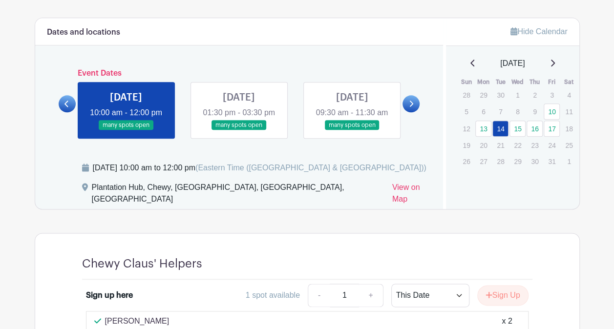 The height and width of the screenshot is (329, 614). I want to click on div: Sign up here, so click(109, 296).